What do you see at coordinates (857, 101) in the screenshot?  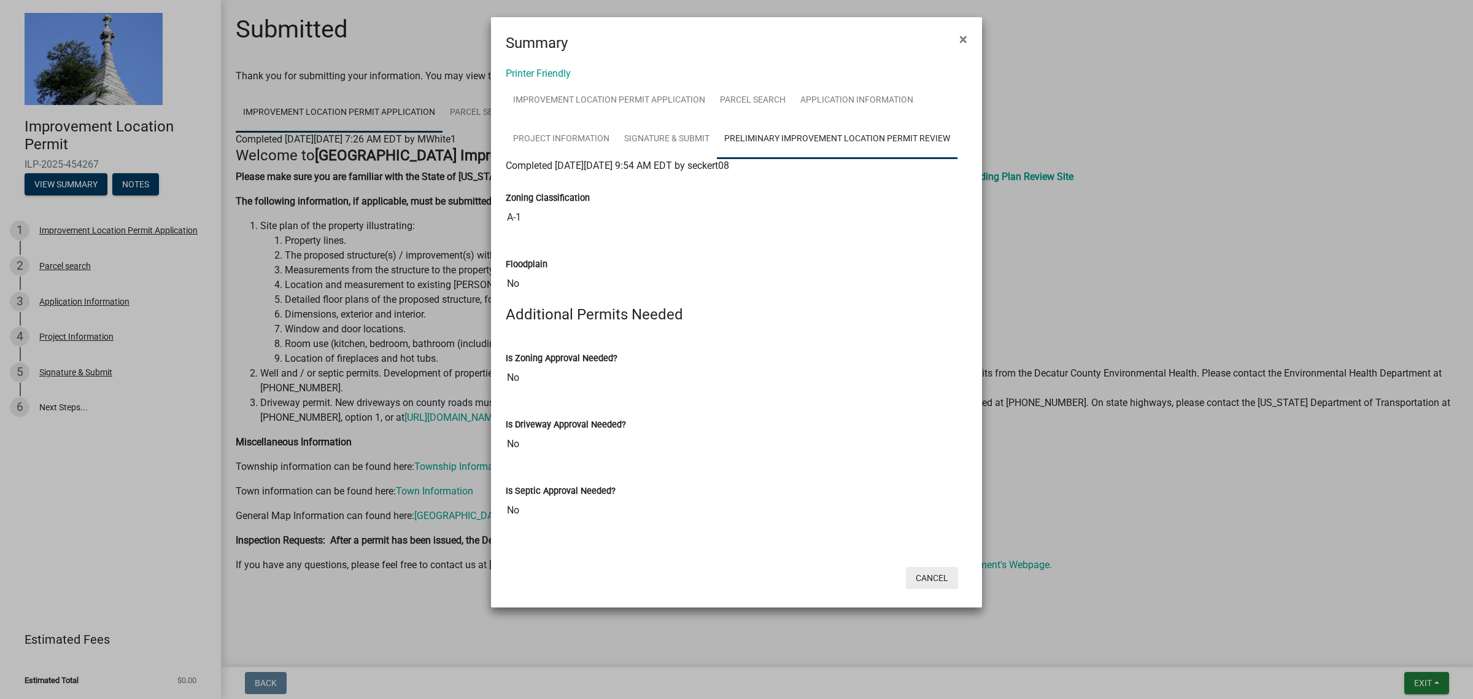 I see `a: Application Information` at bounding box center [857, 101].